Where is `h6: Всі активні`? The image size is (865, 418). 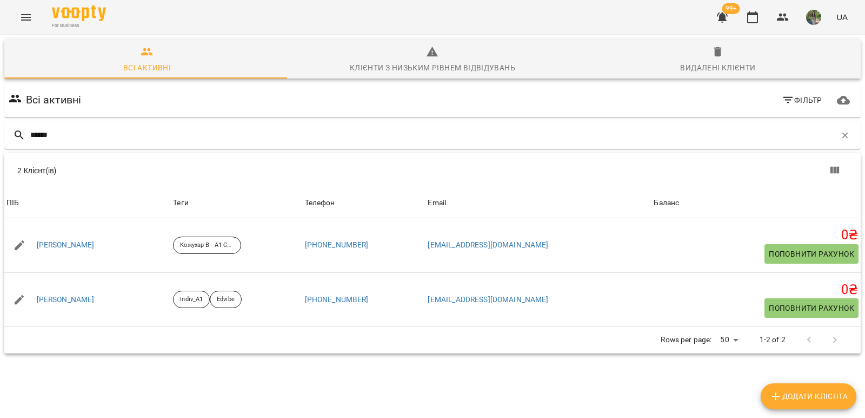
h6: Всі активні is located at coordinates (54, 100).